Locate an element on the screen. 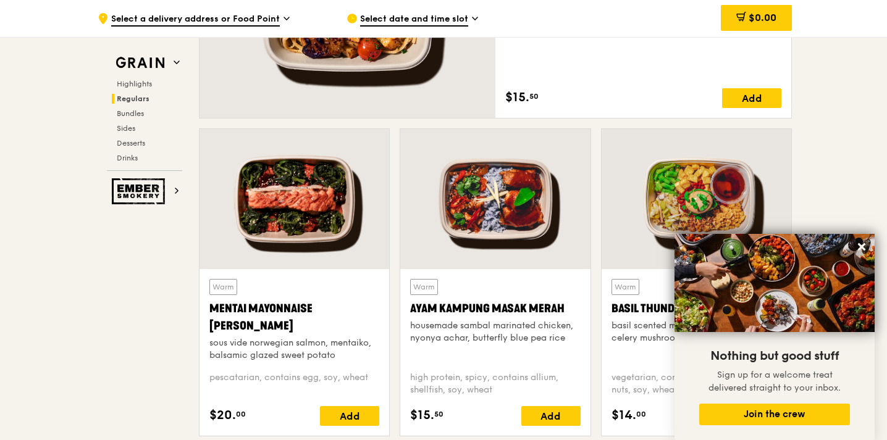 This screenshot has height=440, width=887. span: Drinks is located at coordinates (127, 158).